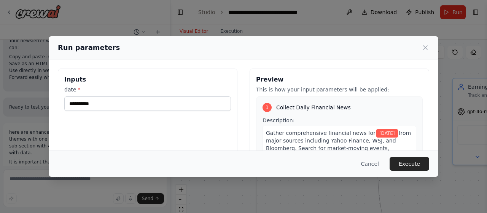 The width and height of the screenshot is (487, 213). I want to click on h2: Run parameters, so click(89, 48).